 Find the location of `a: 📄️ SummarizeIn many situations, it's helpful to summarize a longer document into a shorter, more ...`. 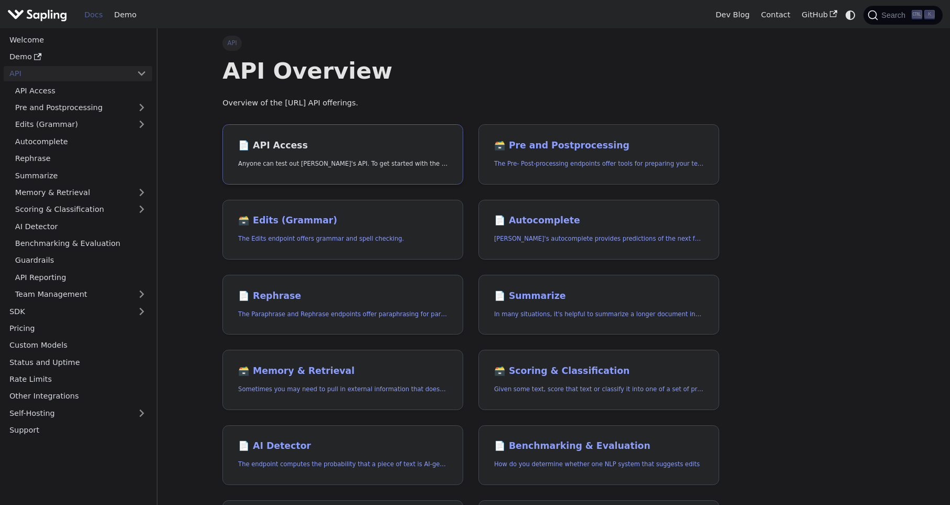

a: 📄️ SummarizeIn many situations, it's helpful to summarize a longer document into a shorter, more ... is located at coordinates (598, 305).